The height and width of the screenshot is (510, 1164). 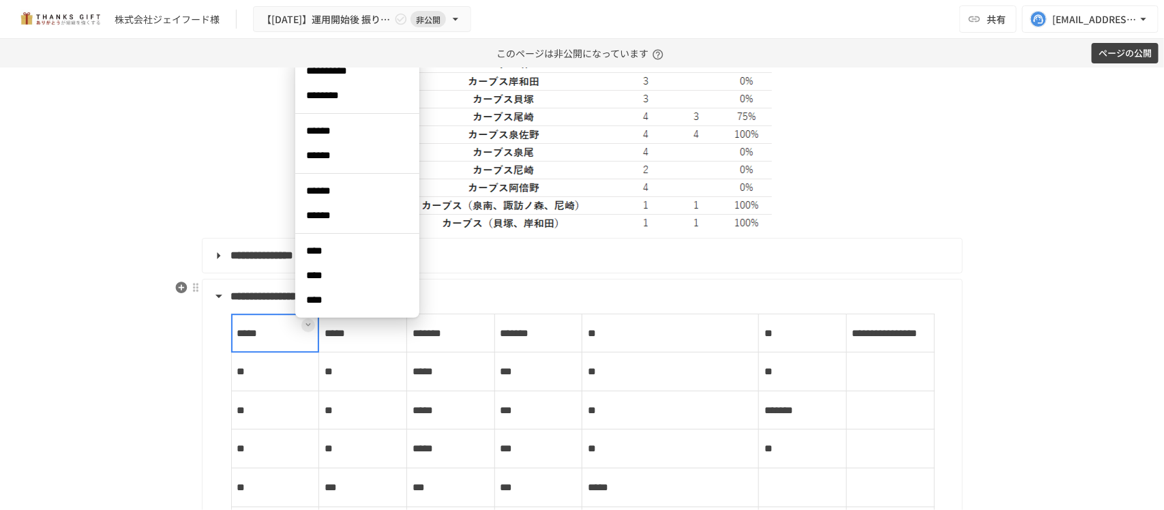 I want to click on button: ページの公開, so click(x=1125, y=53).